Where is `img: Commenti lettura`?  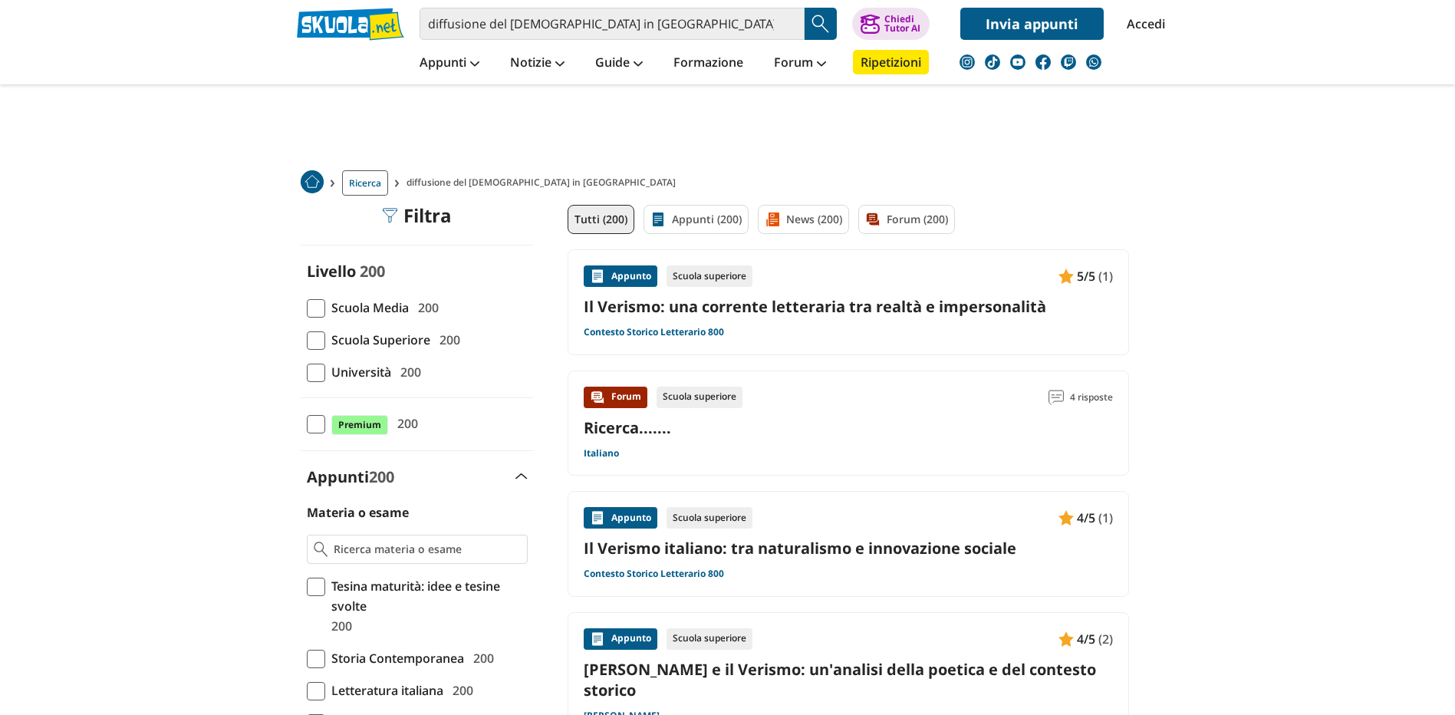
img: Commenti lettura is located at coordinates (1056, 397).